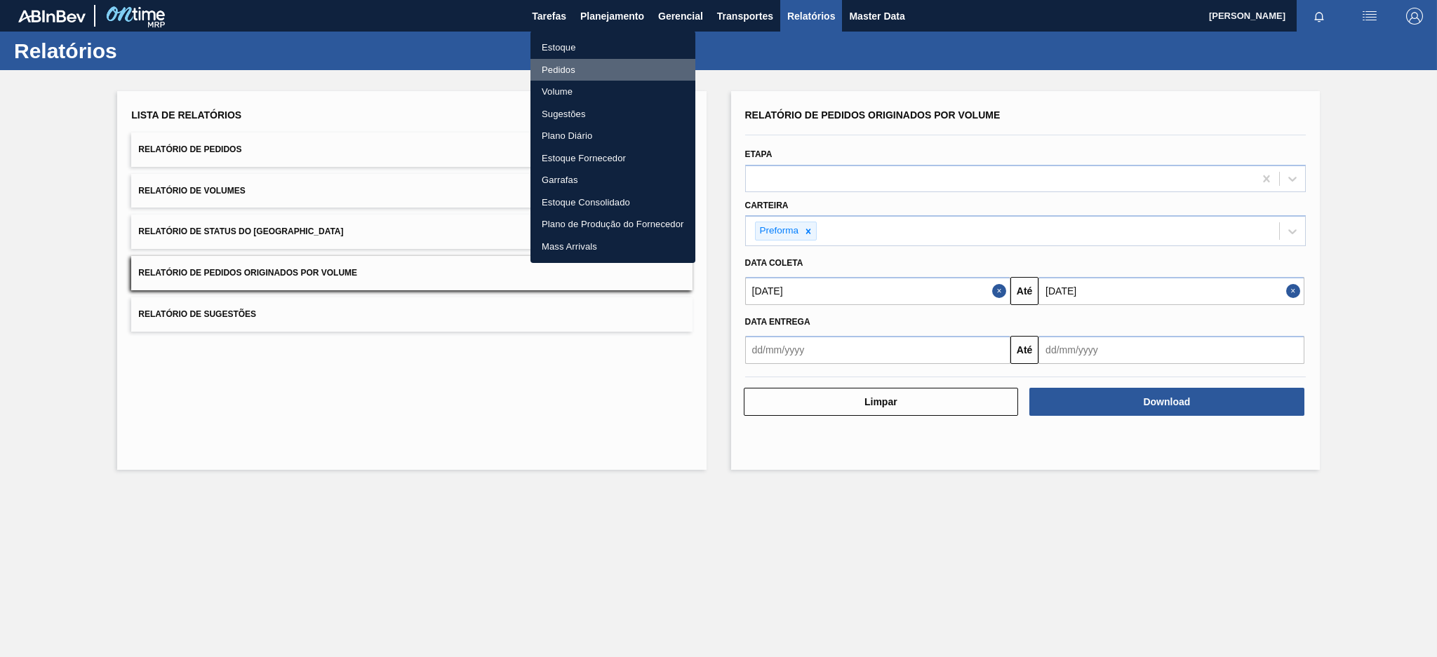  I want to click on li: Sugestões, so click(612, 114).